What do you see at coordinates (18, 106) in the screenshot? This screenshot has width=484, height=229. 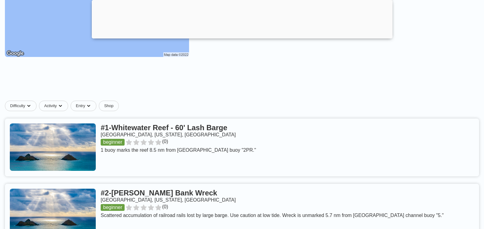 I see `span: Difficulty` at bounding box center [18, 106].